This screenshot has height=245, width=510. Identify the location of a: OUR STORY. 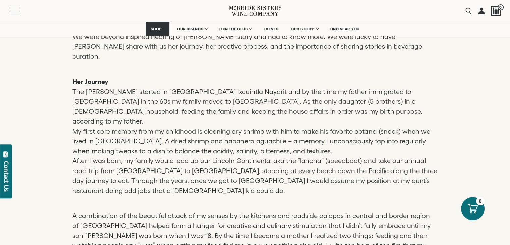
(304, 29).